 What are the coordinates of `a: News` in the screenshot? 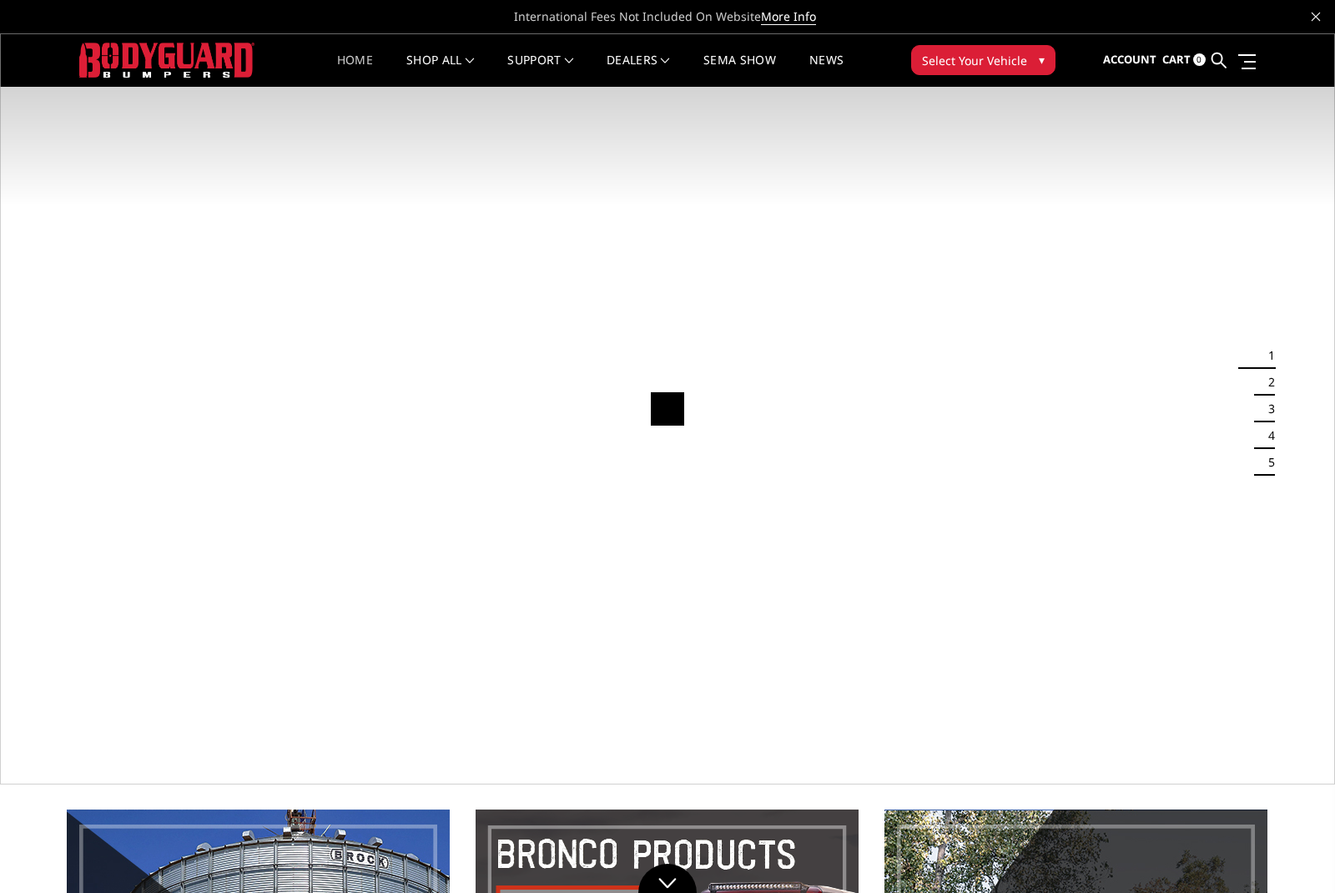 It's located at (826, 70).